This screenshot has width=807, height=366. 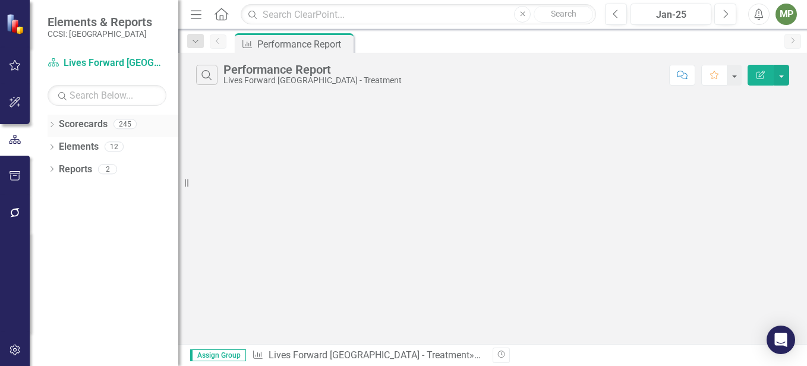 What do you see at coordinates (108, 169) in the screenshot?
I see `div: 2` at bounding box center [108, 169].